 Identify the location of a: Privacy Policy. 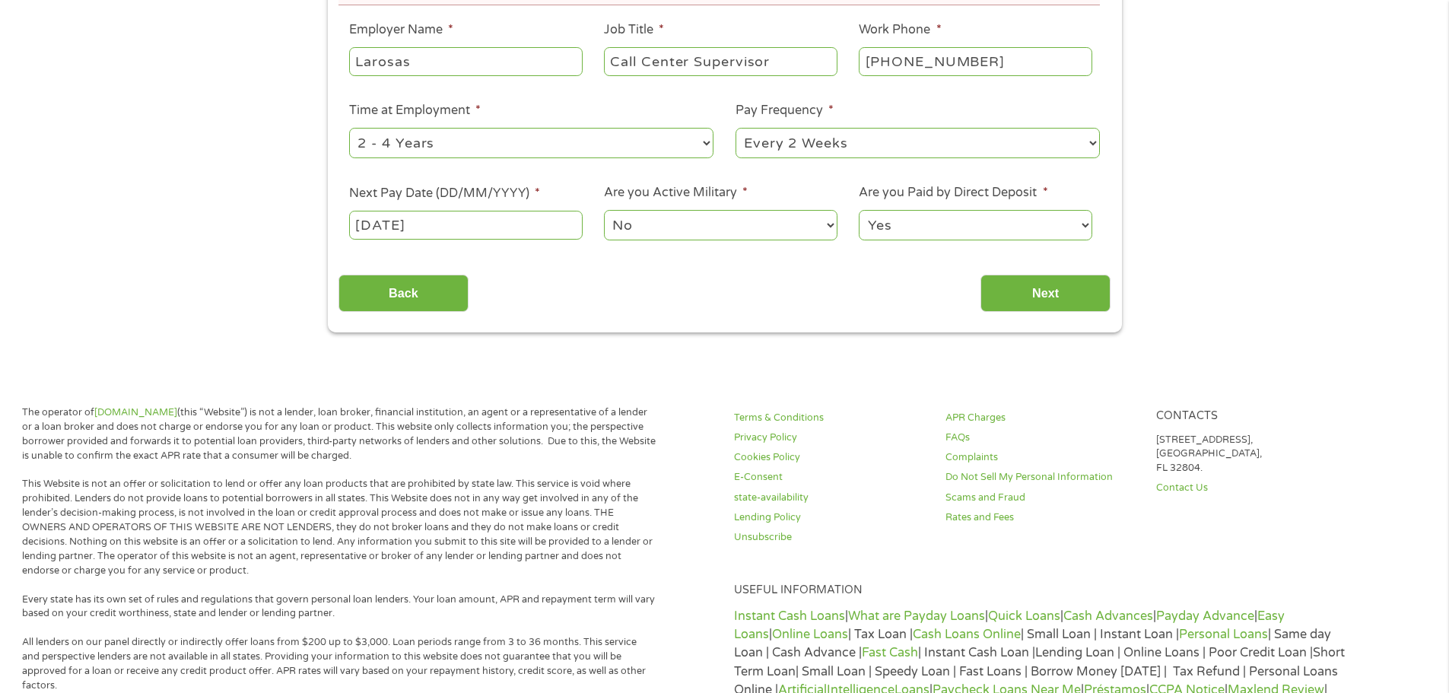
(830, 437).